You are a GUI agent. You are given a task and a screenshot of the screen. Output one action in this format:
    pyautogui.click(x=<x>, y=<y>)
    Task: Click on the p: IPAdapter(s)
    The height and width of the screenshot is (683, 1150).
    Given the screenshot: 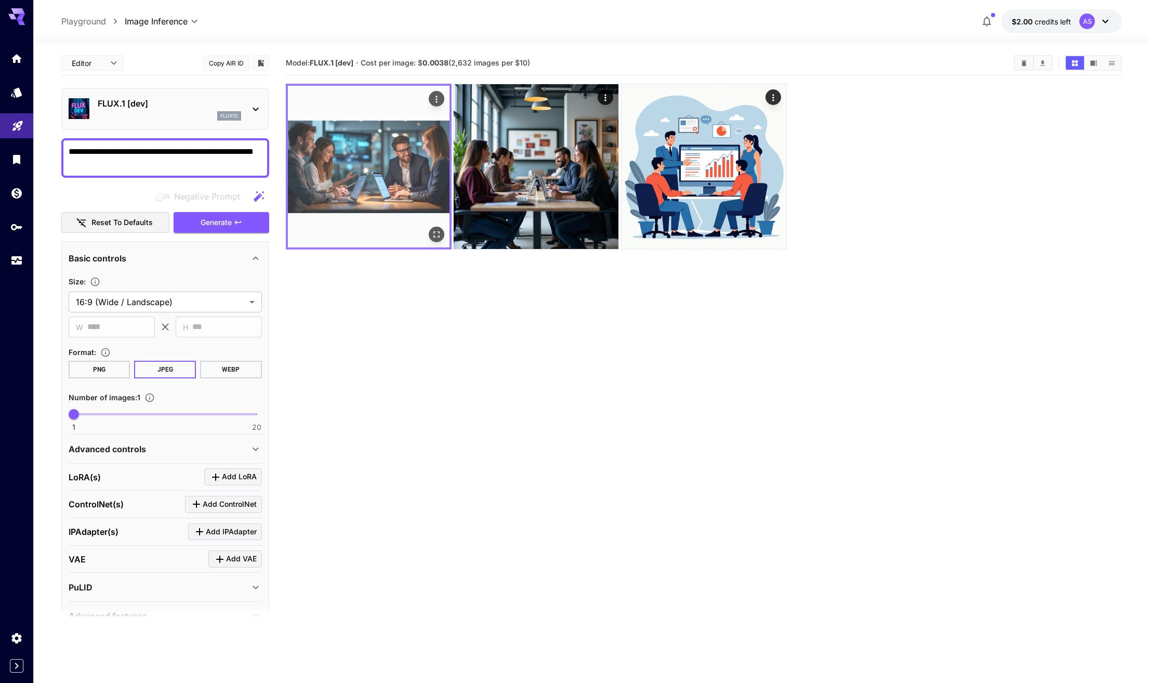 What is the action you would take?
    pyautogui.click(x=94, y=532)
    